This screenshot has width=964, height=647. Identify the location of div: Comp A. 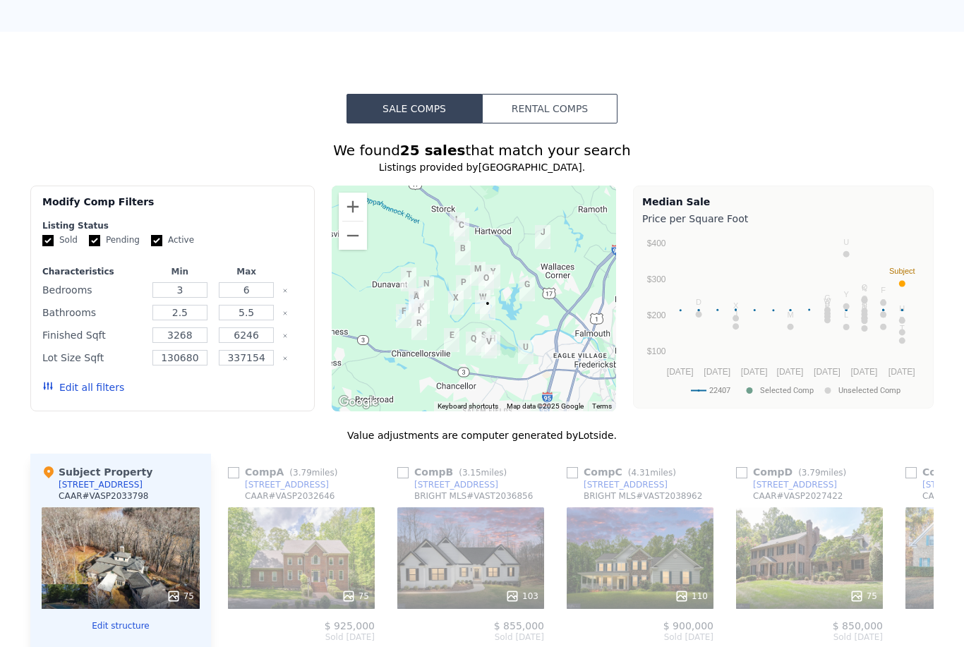
(285, 472).